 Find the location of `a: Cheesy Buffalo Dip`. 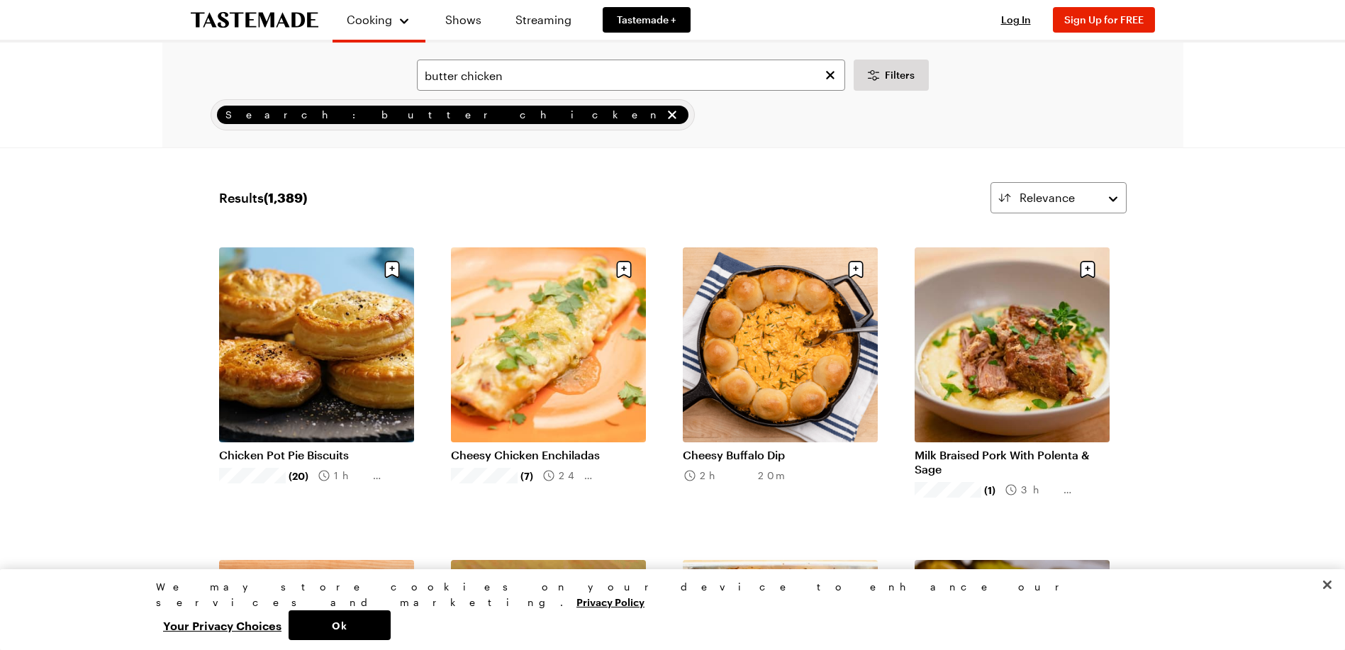

a: Cheesy Buffalo Dip is located at coordinates (780, 455).